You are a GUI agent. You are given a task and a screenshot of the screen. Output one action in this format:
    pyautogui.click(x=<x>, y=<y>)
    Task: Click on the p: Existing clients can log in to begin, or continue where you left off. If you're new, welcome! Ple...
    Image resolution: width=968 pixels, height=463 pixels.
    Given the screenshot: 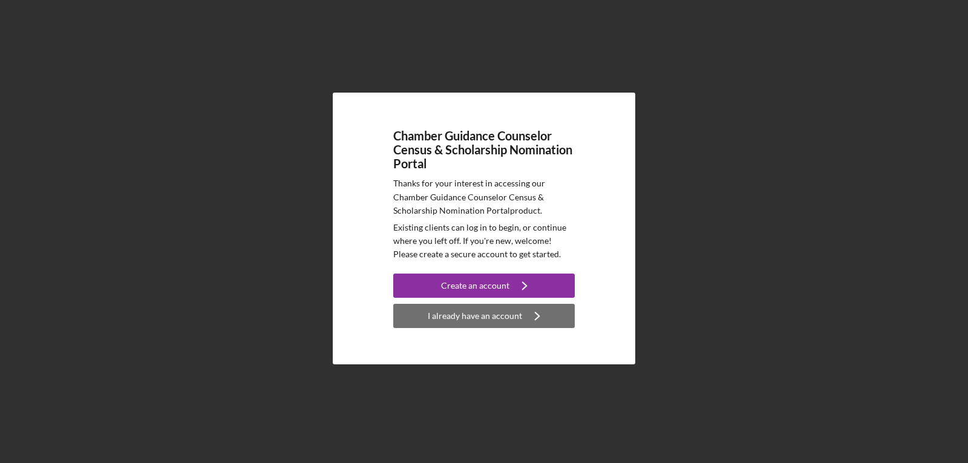 What is the action you would take?
    pyautogui.click(x=484, y=241)
    